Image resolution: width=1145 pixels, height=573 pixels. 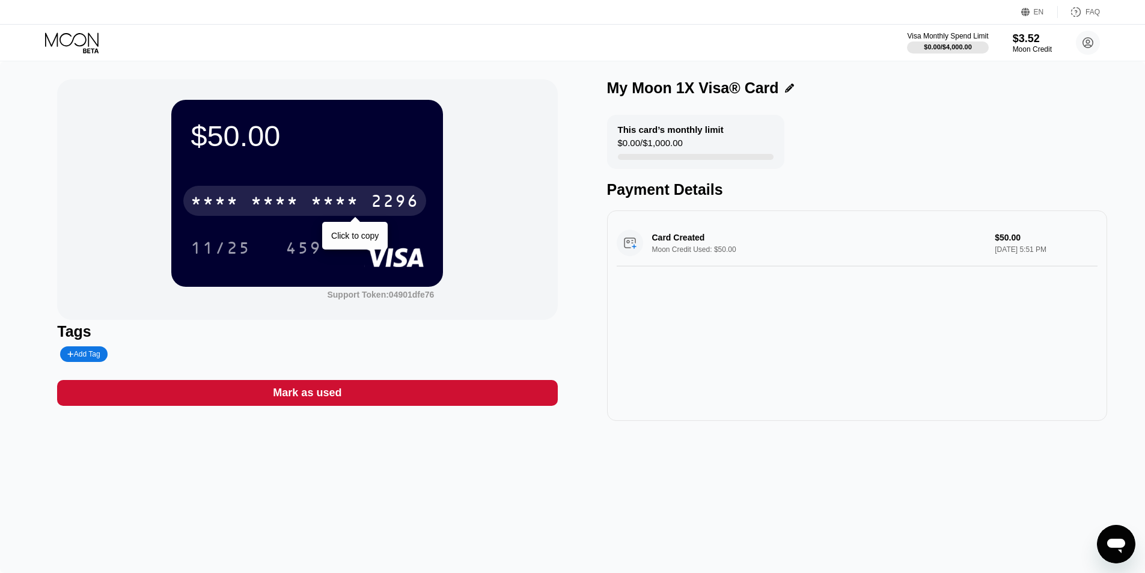 What do you see at coordinates (947, 36) in the screenshot?
I see `div: Visa Monthly Spend Limit` at bounding box center [947, 36].